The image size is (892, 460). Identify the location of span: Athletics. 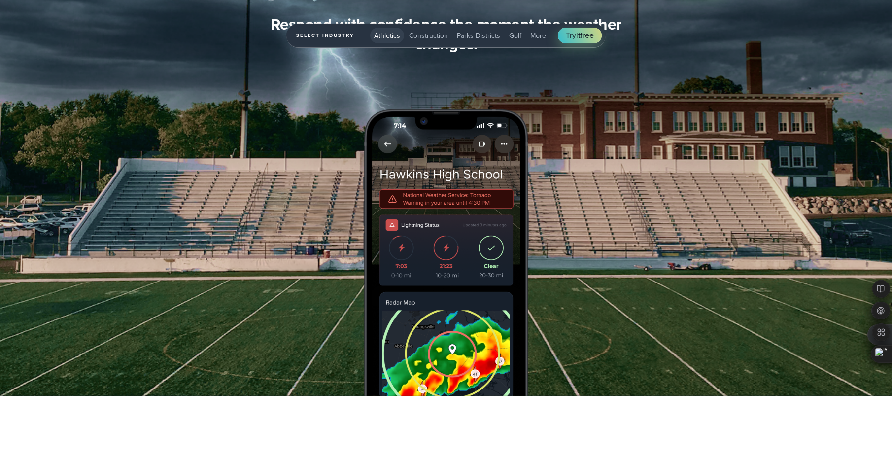
(387, 36).